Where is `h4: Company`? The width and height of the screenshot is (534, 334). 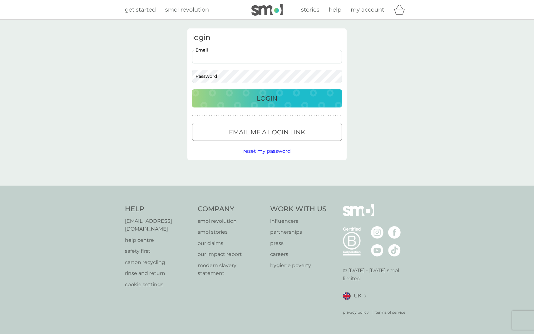
h4: Company is located at coordinates (231, 209).